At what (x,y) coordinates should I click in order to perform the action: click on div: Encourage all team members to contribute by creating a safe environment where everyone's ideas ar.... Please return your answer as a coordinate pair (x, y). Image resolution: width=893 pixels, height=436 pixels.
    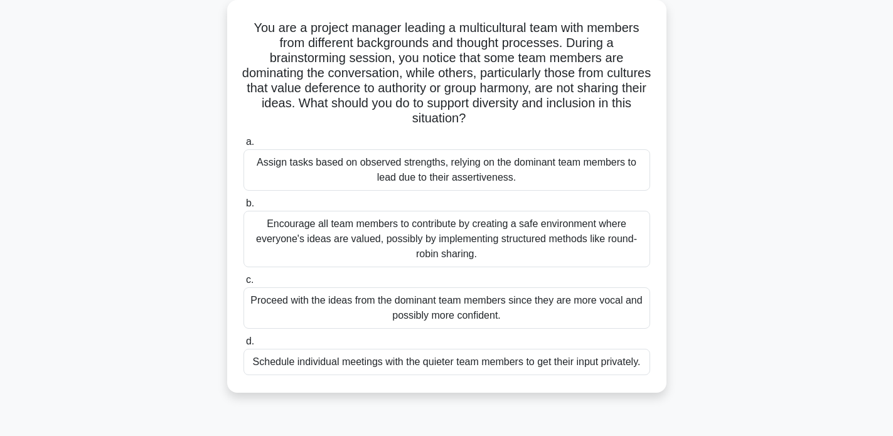
    Looking at the image, I should click on (447, 239).